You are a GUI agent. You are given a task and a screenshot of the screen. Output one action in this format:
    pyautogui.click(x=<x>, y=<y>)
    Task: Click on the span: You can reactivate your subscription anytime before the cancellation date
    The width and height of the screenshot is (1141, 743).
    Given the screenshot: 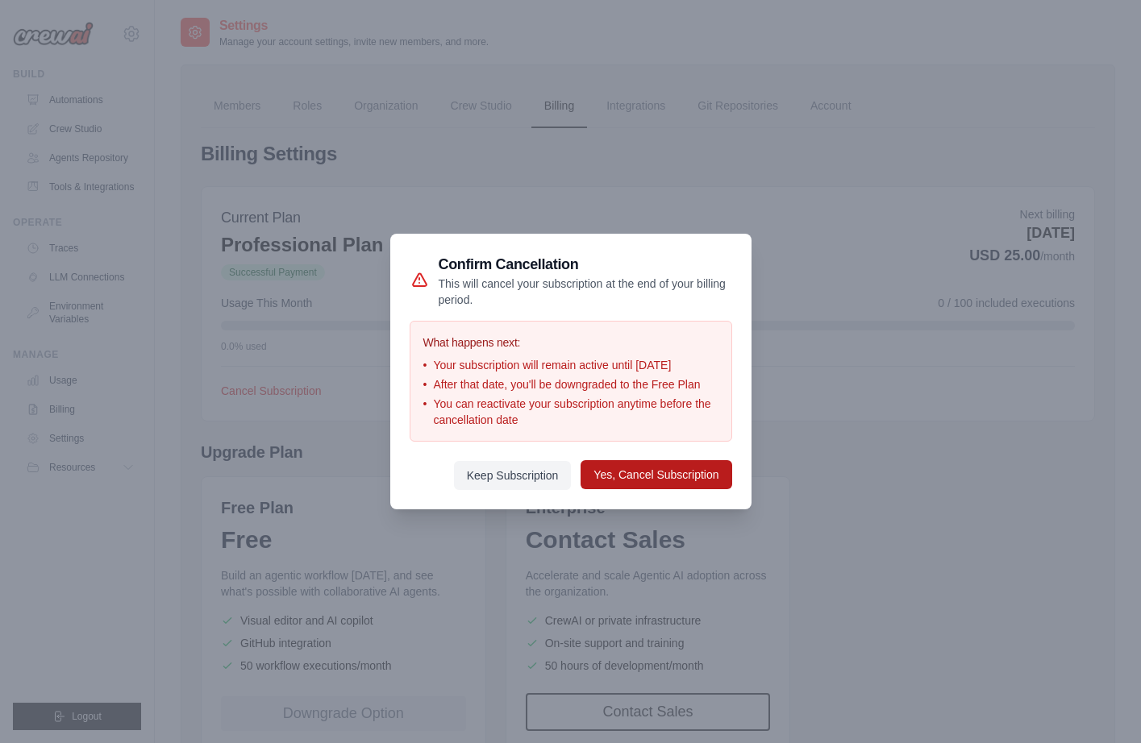 What is the action you would take?
    pyautogui.click(x=575, y=412)
    